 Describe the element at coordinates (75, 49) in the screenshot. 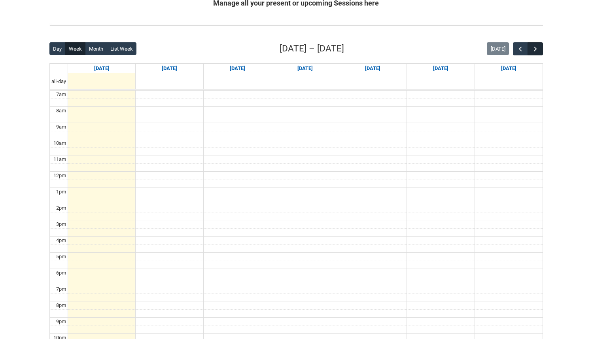

I see `button: Week` at that location.